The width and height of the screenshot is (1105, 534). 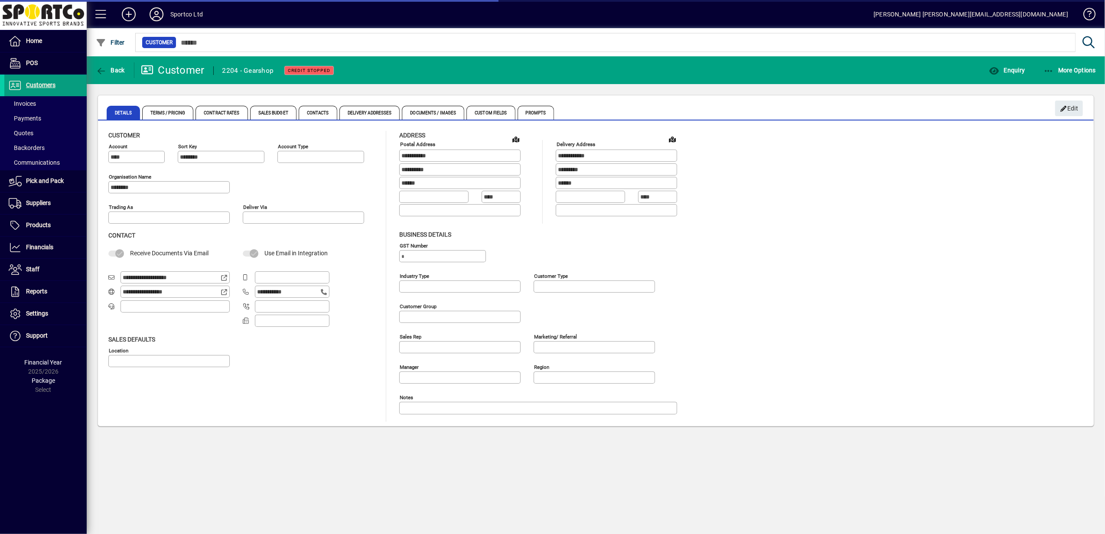 What do you see at coordinates (433, 113) in the screenshot?
I see `span: Documents / Images` at bounding box center [433, 113].